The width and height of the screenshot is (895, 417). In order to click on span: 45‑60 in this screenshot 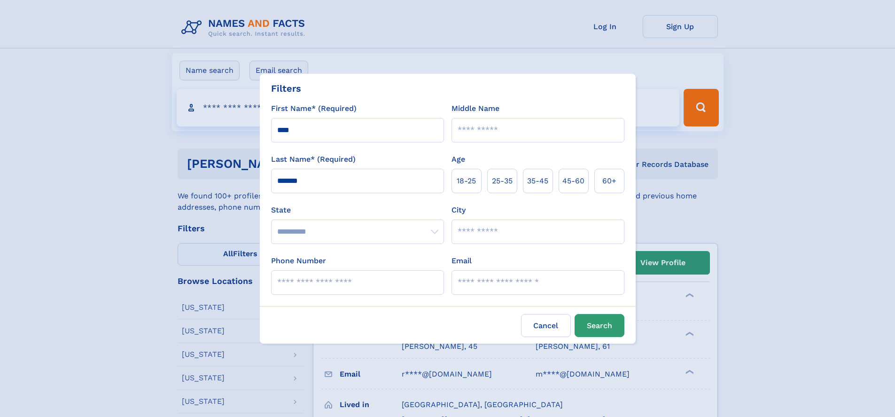, I will do `click(573, 181)`.